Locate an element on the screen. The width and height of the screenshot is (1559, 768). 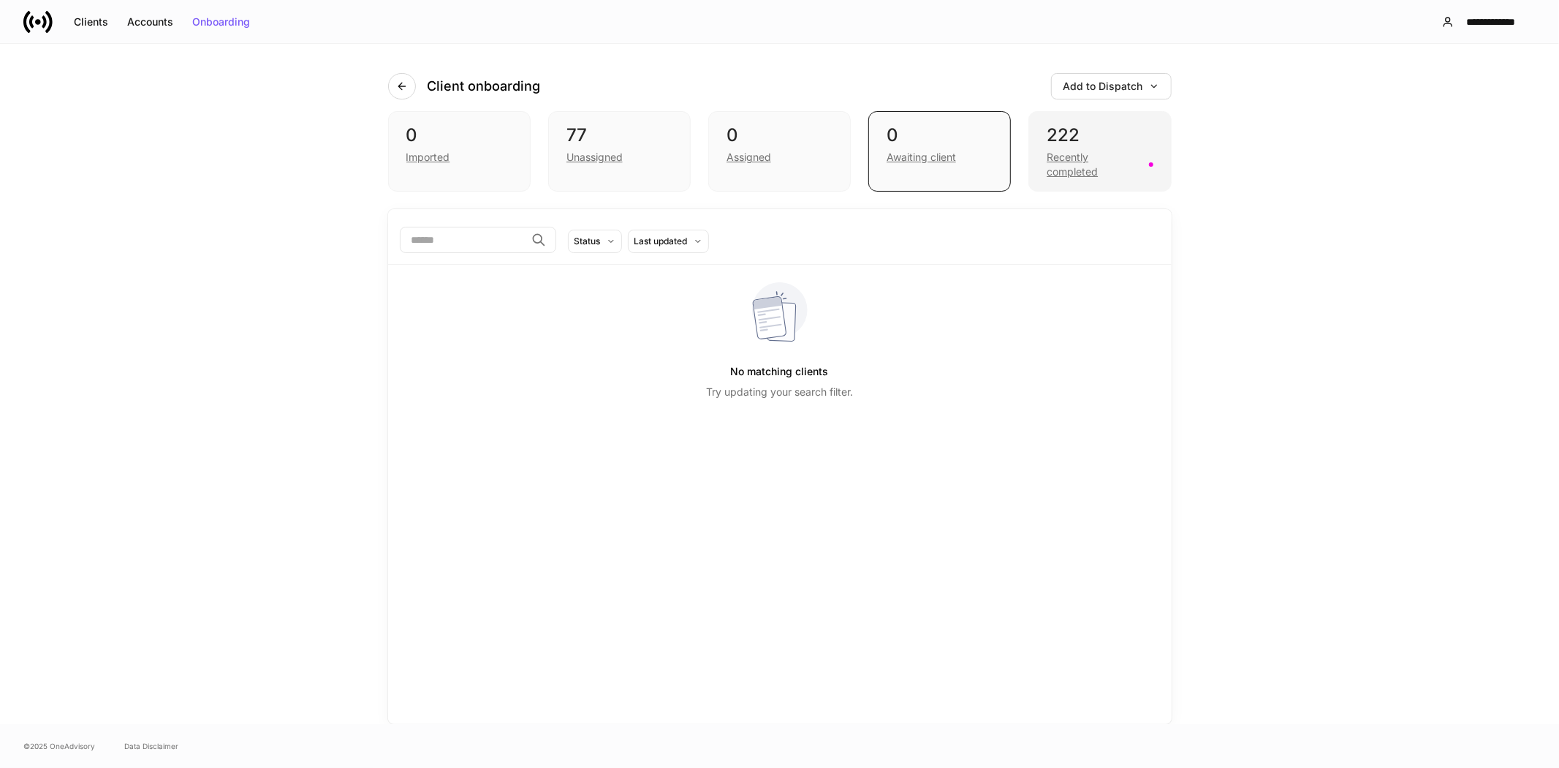
div: Last updated is located at coordinates (661, 241).